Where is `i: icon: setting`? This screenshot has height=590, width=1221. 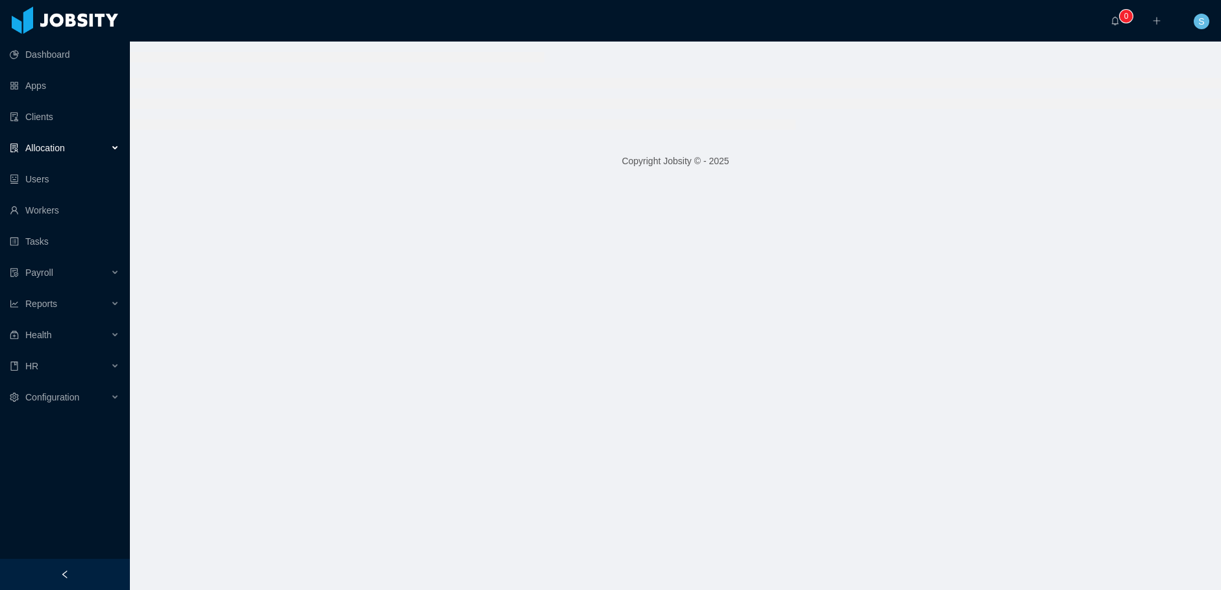
i: icon: setting is located at coordinates (14, 397).